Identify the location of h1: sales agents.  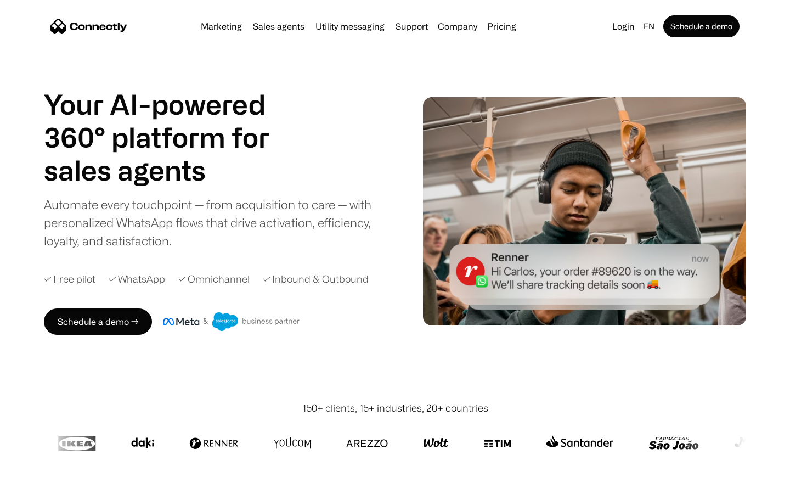
(170, 170).